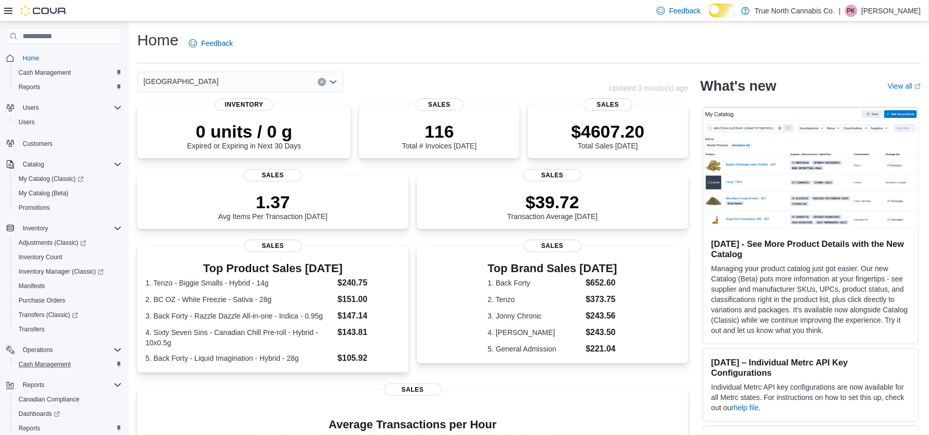 The image size is (929, 435). Describe the element at coordinates (68, 315) in the screenshot. I see `span: Transfers (Classic)` at that location.